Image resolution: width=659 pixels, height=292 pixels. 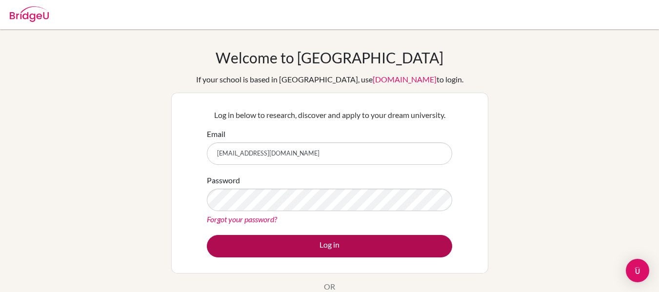 I want to click on img: Bridge-U, so click(x=29, y=14).